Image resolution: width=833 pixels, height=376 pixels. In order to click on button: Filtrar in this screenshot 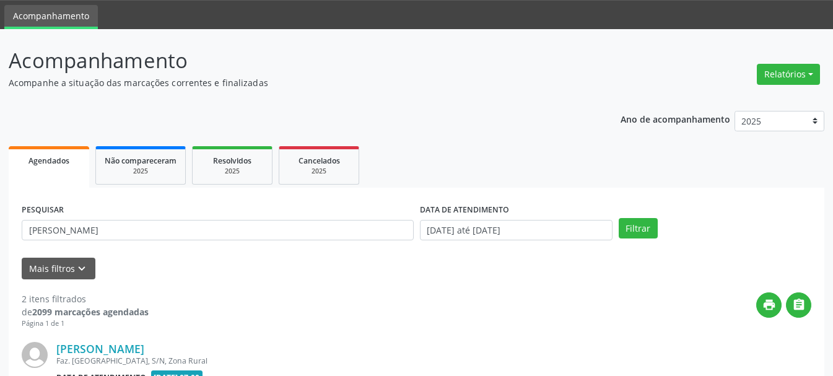, I will do `click(638, 229)`.